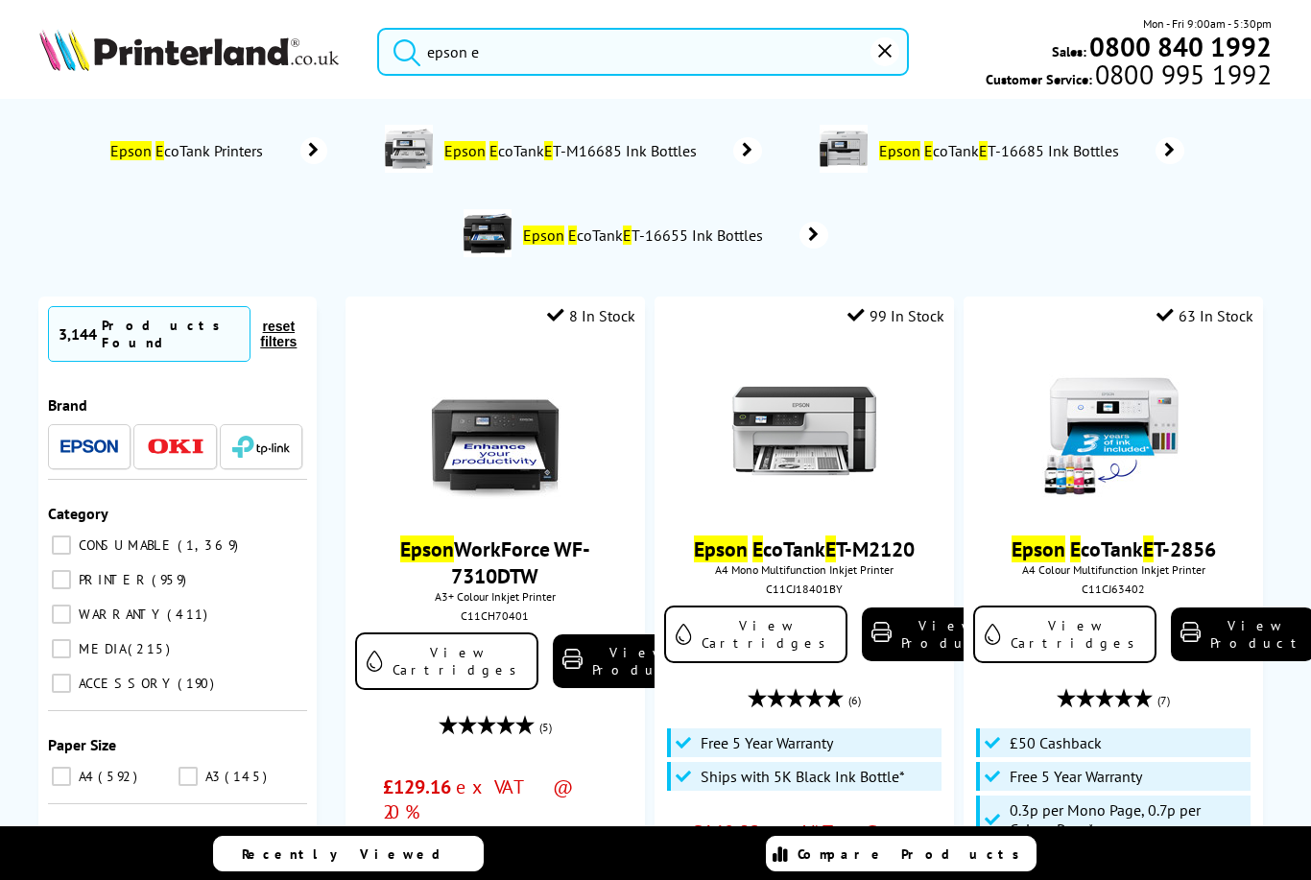  What do you see at coordinates (495, 431) in the screenshot?
I see `img: epson-wf-7310-front-new-small.jpg` at bounding box center [495, 431].